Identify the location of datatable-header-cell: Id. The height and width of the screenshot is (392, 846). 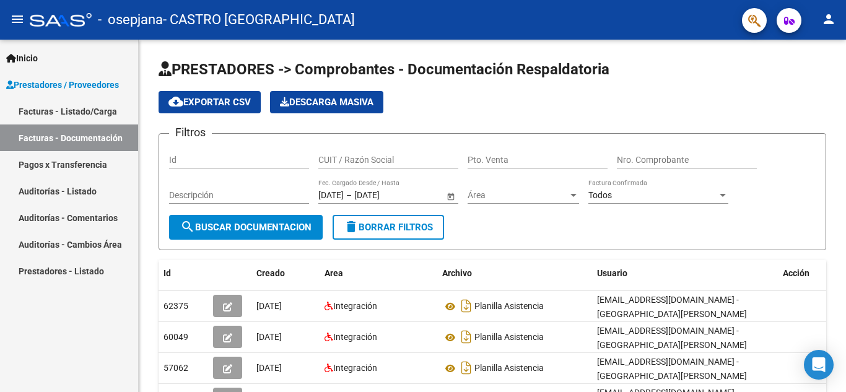
(183, 273).